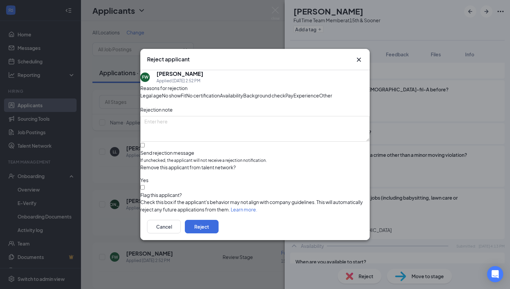 The image size is (510, 289). I want to click on input: Flag this applicant?, so click(142, 187).